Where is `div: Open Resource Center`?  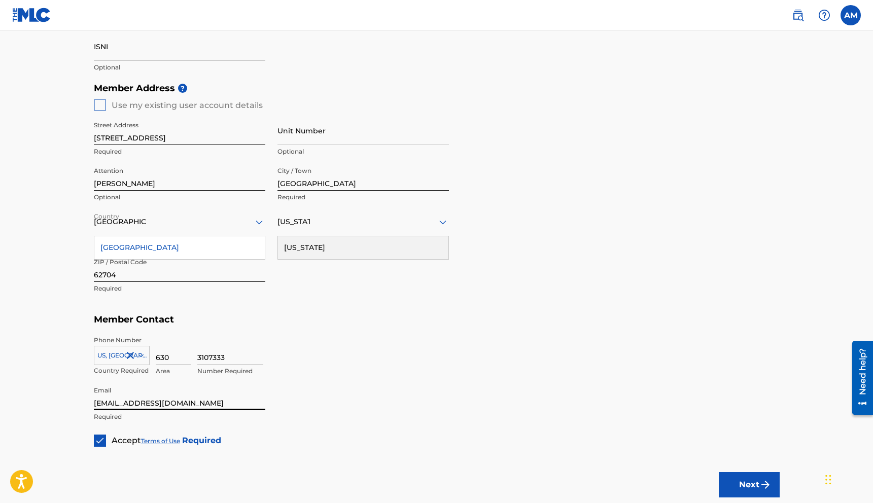
div: Open Resource Center is located at coordinates (18, 41).